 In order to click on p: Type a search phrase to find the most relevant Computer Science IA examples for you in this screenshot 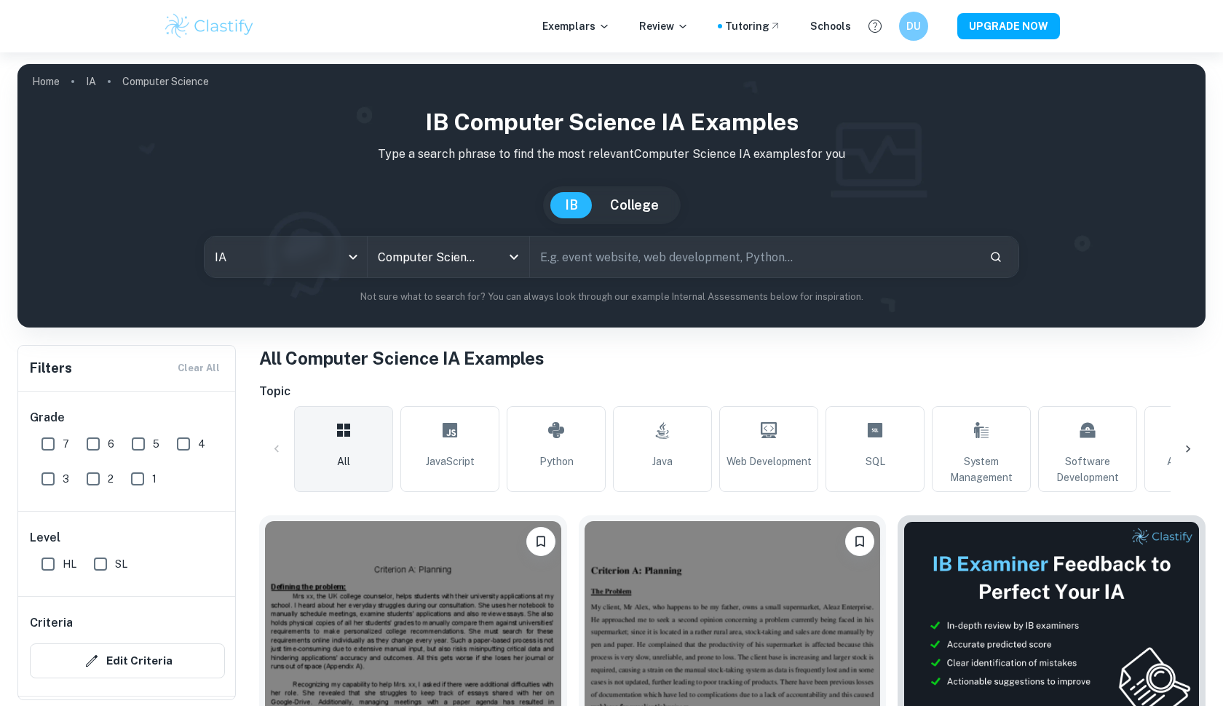, I will do `click(611, 154)`.